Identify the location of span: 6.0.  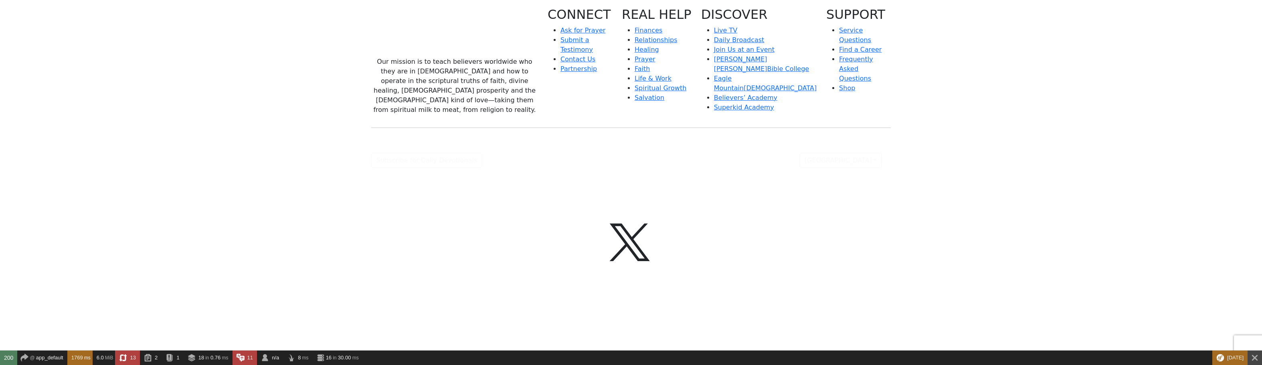
(100, 357).